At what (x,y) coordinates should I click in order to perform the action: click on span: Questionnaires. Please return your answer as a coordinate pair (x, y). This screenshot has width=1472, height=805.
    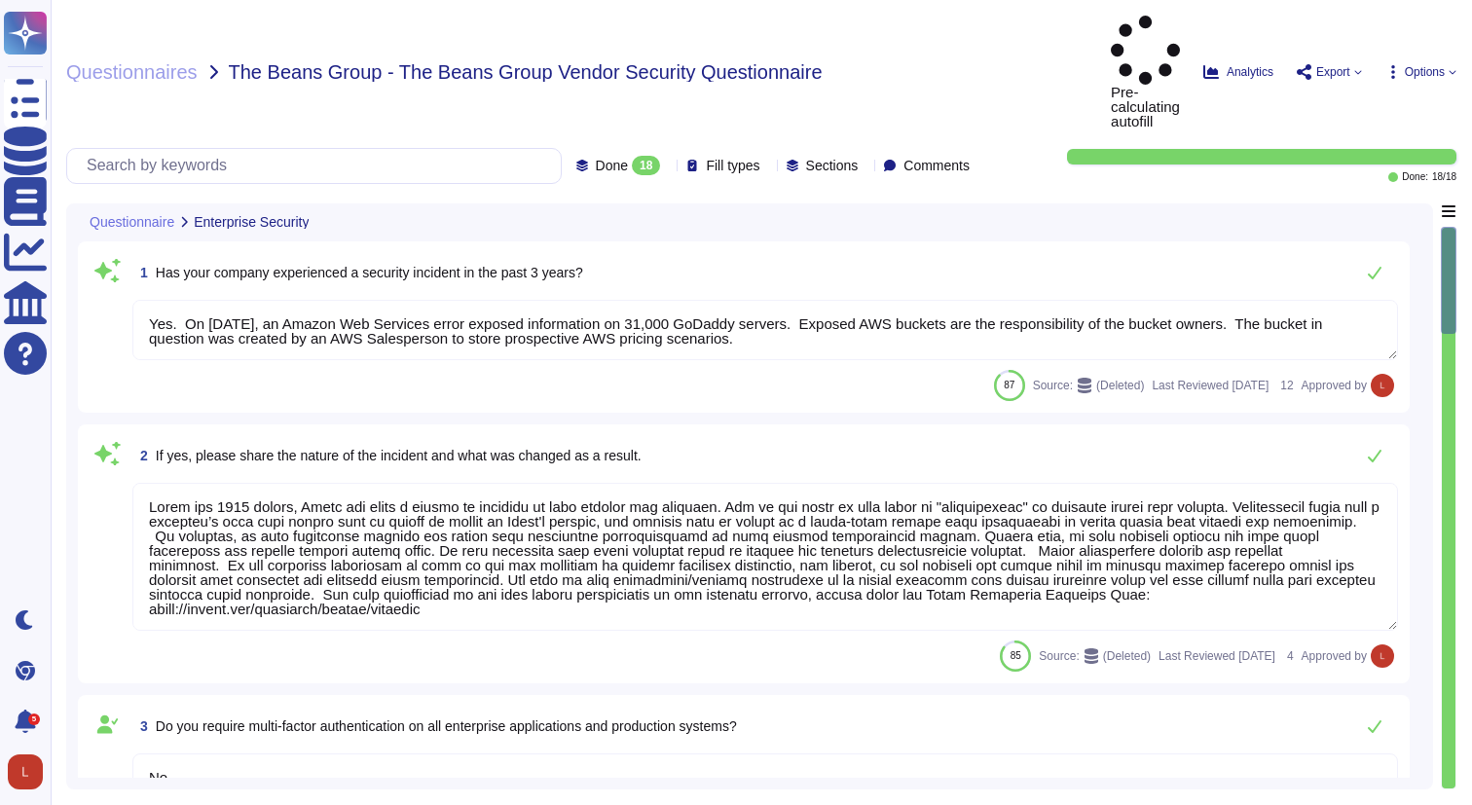
    Looking at the image, I should click on (131, 72).